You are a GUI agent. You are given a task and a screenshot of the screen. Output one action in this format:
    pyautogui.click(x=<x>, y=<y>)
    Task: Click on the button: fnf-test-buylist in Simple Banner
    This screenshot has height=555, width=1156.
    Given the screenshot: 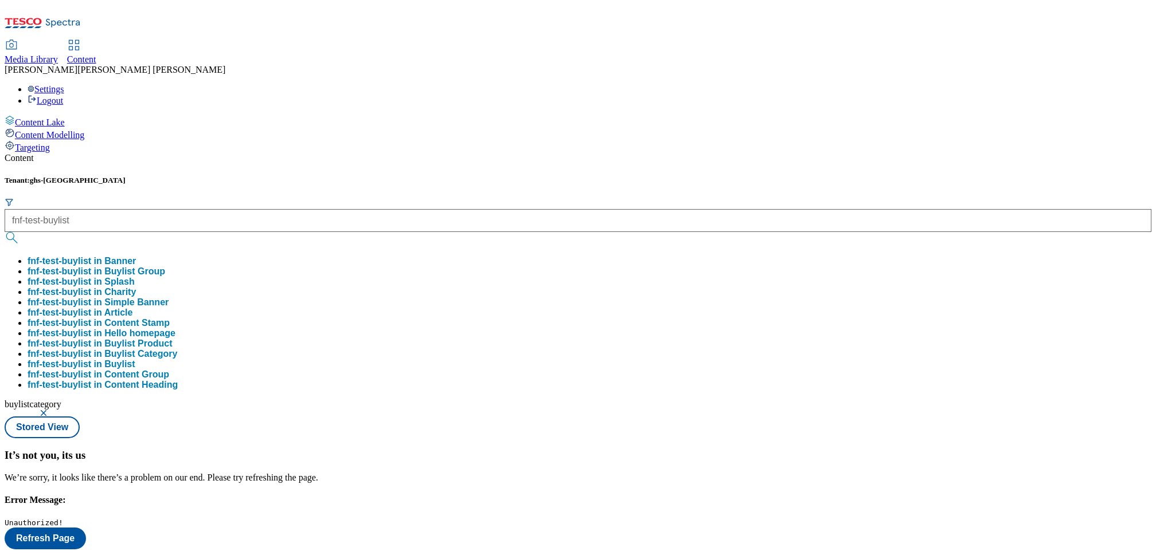 What is the action you would take?
    pyautogui.click(x=98, y=303)
    